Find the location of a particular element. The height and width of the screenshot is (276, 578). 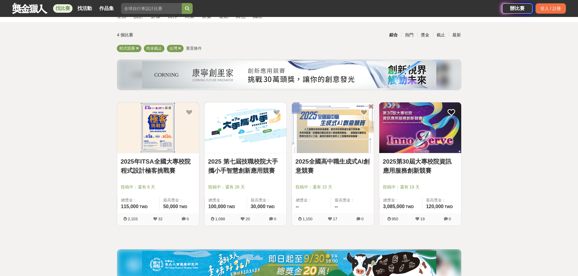

span: 100,000 is located at coordinates (217, 207).